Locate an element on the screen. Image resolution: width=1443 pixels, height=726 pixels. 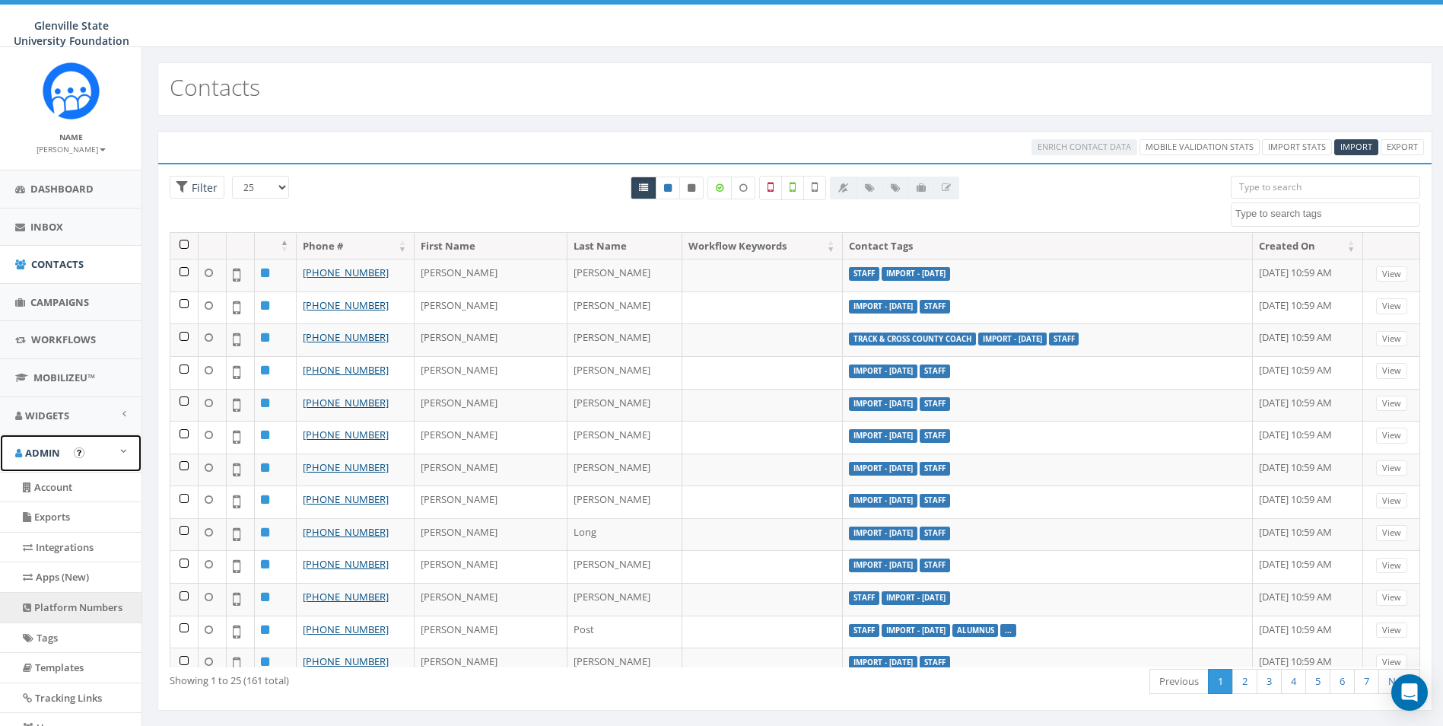
label: Validated is located at coordinates (793, 188).